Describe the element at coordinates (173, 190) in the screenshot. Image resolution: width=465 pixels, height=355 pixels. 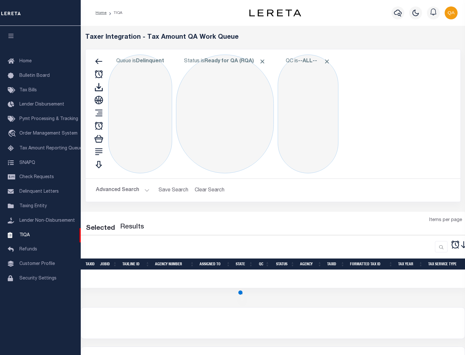
I see `button: Save Search` at that location.